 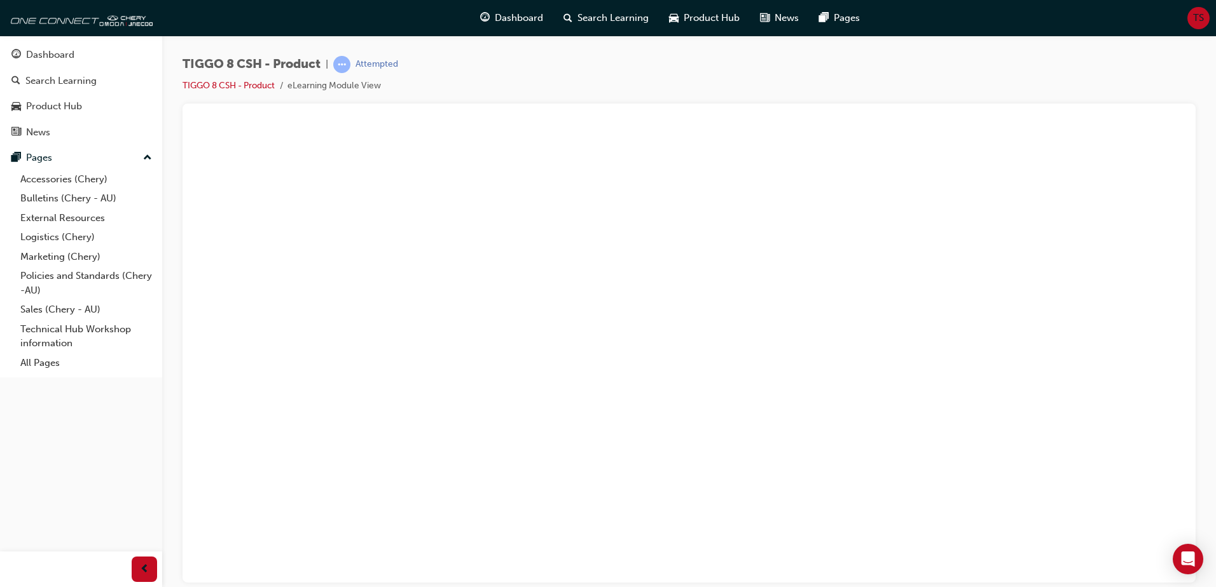 What do you see at coordinates (1188, 560) in the screenshot?
I see `div: Open Intercom Messenger` at bounding box center [1188, 560].